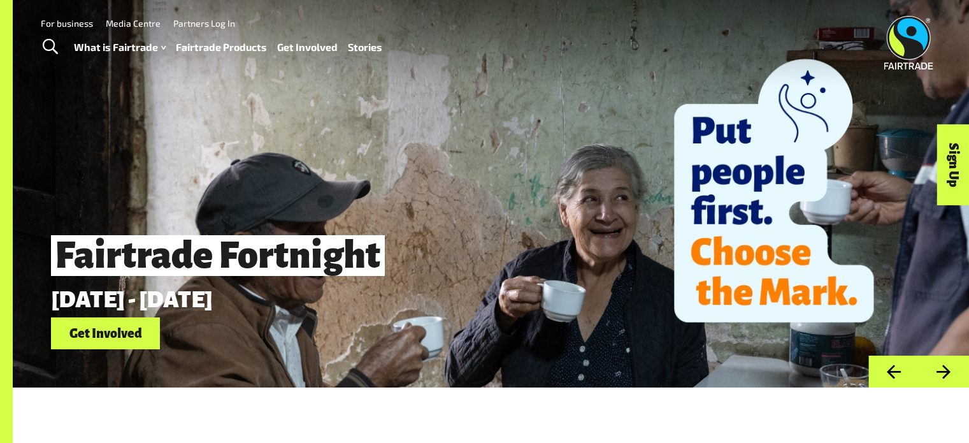  What do you see at coordinates (218, 255) in the screenshot?
I see `span: Fairtrade Fortnight` at bounding box center [218, 255].